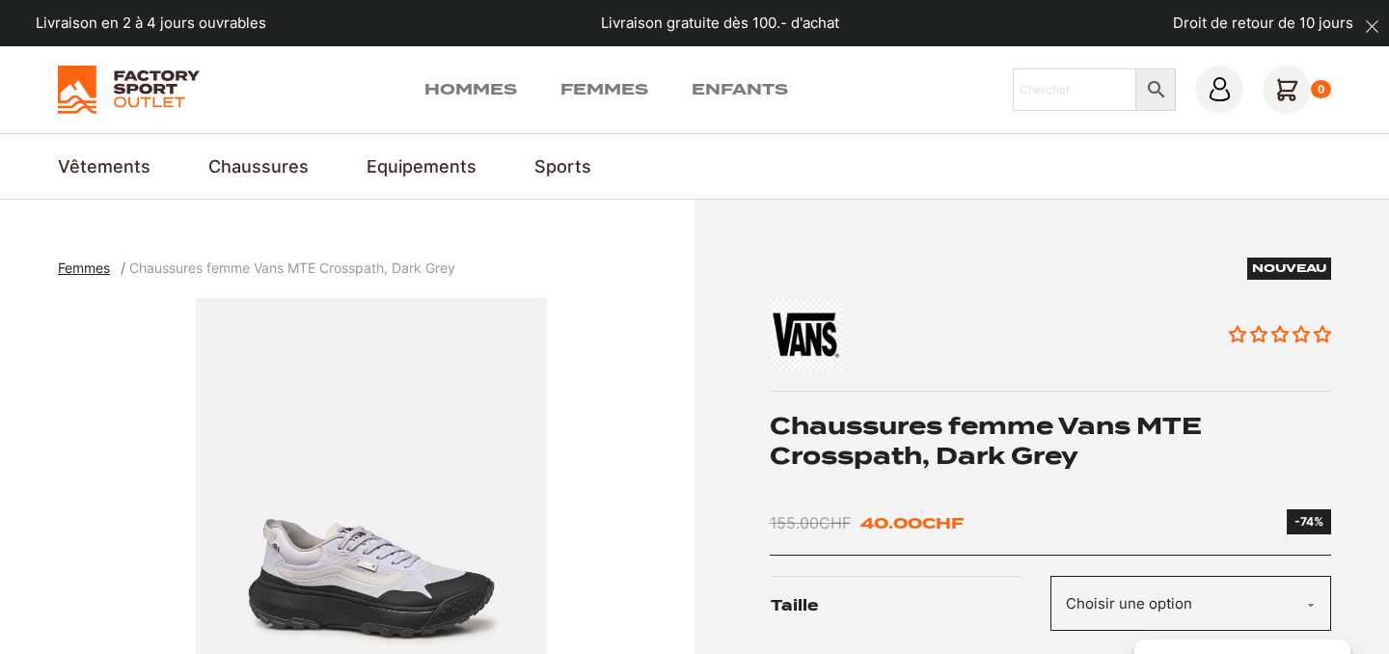  Describe the element at coordinates (421, 166) in the screenshot. I see `a: Equipements` at that location.